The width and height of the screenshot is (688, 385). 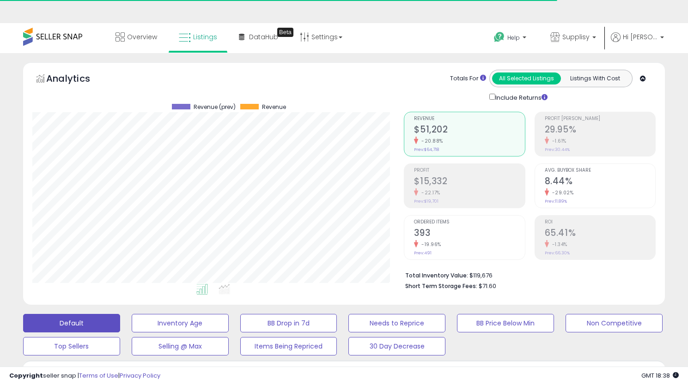 What do you see at coordinates (488, 286) in the screenshot?
I see `span: $71.60` at bounding box center [488, 286].